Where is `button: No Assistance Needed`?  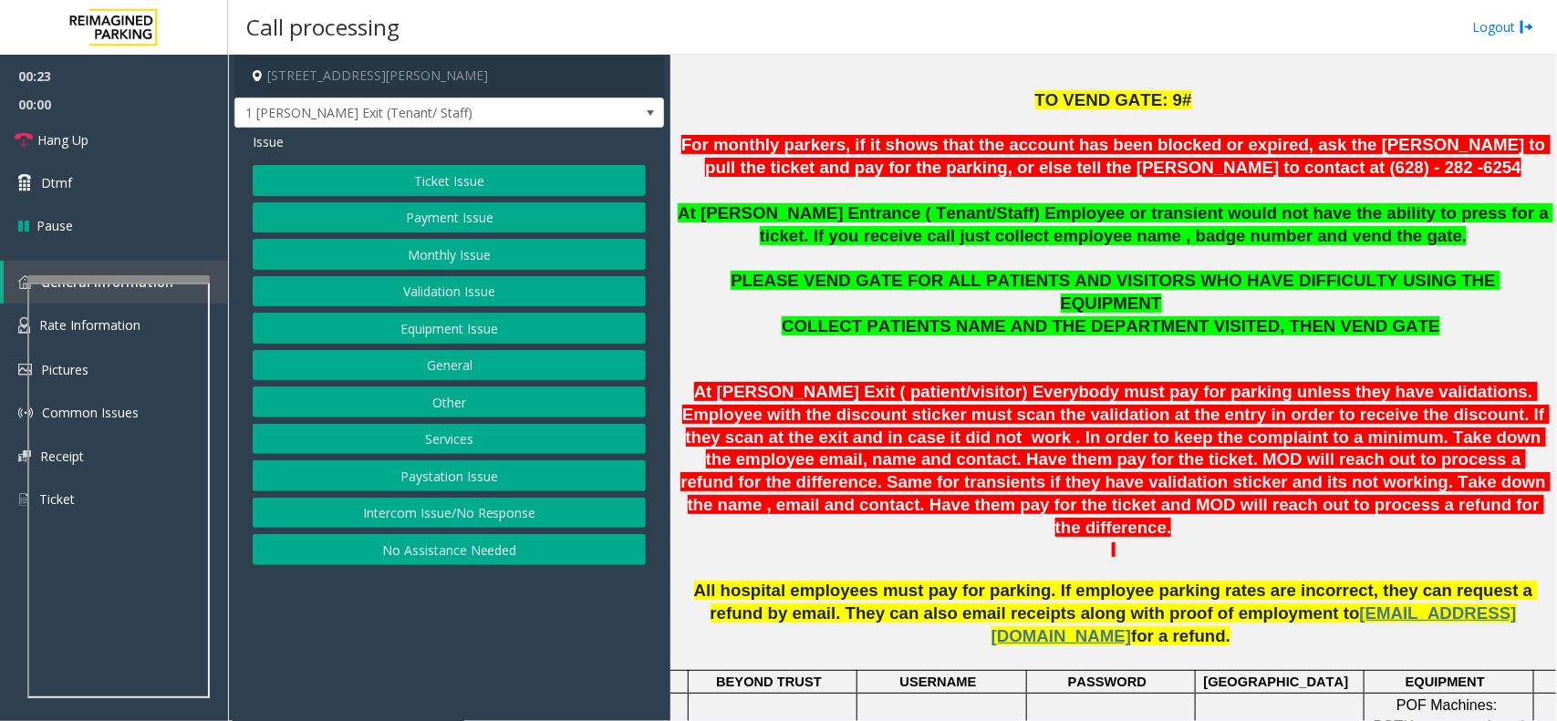 button: No Assistance Needed is located at coordinates (449, 550).